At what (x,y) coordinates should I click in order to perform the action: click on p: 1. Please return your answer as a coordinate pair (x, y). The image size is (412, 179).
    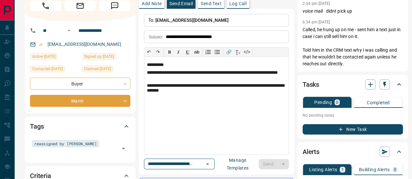
    Looking at the image, I should click on (342, 170).